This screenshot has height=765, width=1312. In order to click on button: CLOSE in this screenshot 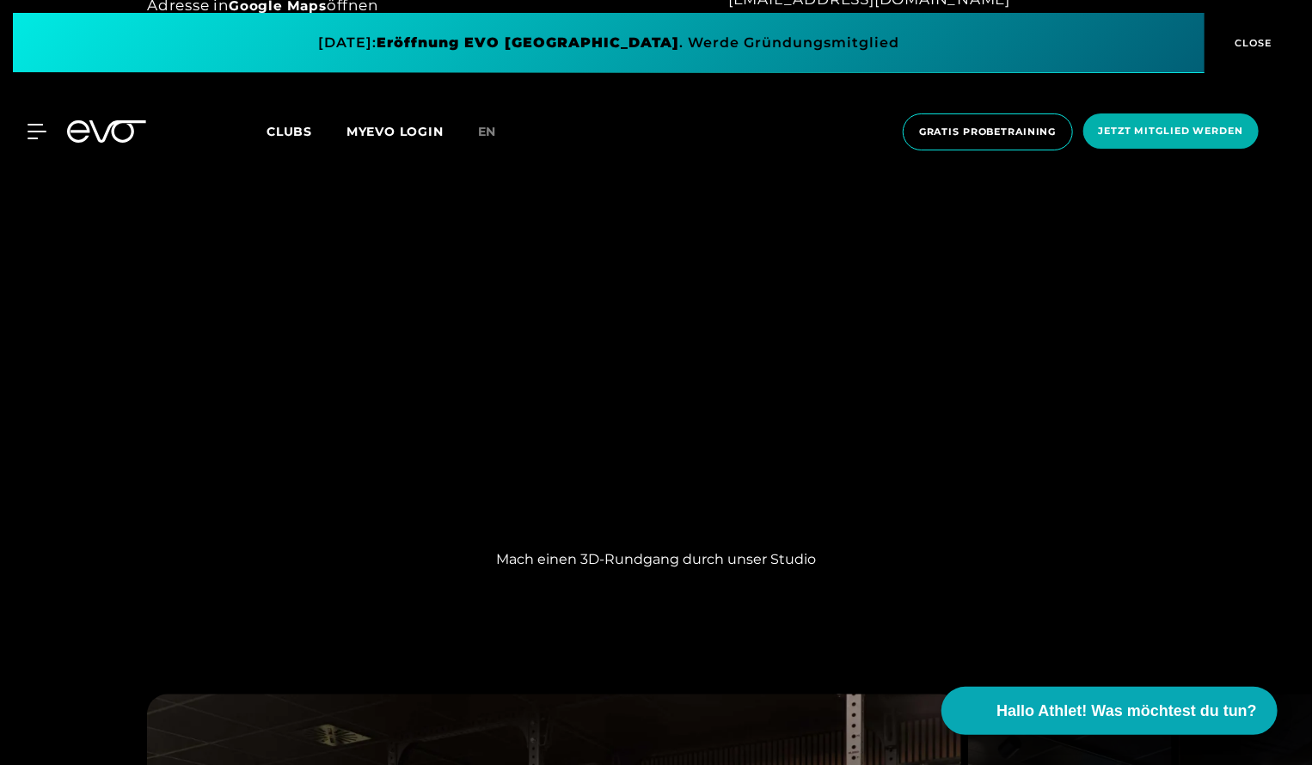, I will do `click(1252, 43)`.